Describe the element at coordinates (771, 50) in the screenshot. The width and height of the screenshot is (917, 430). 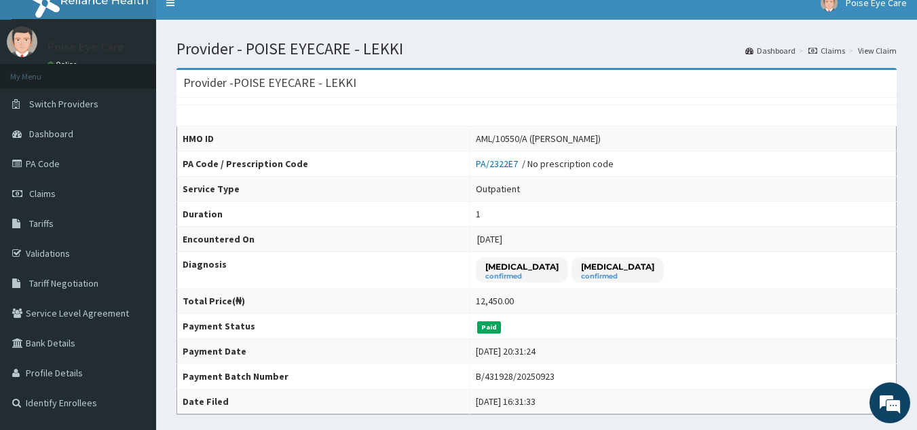
I see `a: Dashboard` at that location.